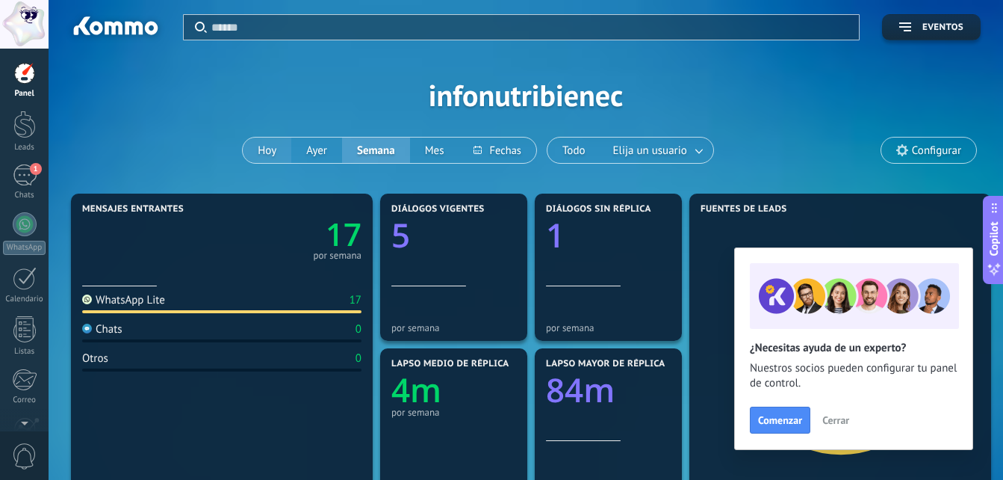 This screenshot has width=1003, height=480. Describe the element at coordinates (438, 209) in the screenshot. I see `span: Diálogos vigentes` at that location.